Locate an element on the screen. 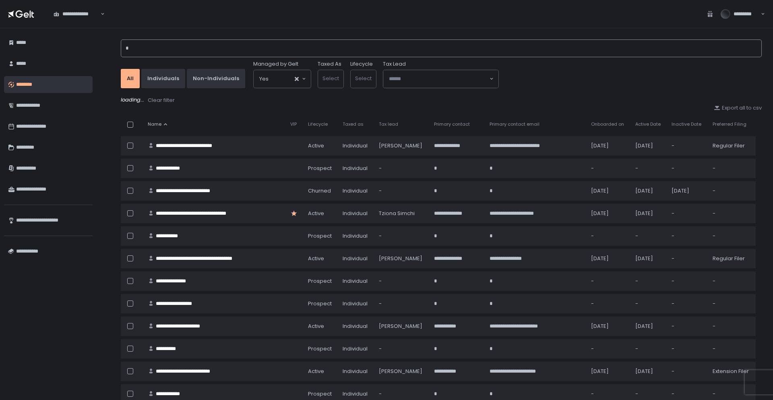 Image resolution: width=773 pixels, height=400 pixels. div: Clear filter is located at coordinates (161, 100).